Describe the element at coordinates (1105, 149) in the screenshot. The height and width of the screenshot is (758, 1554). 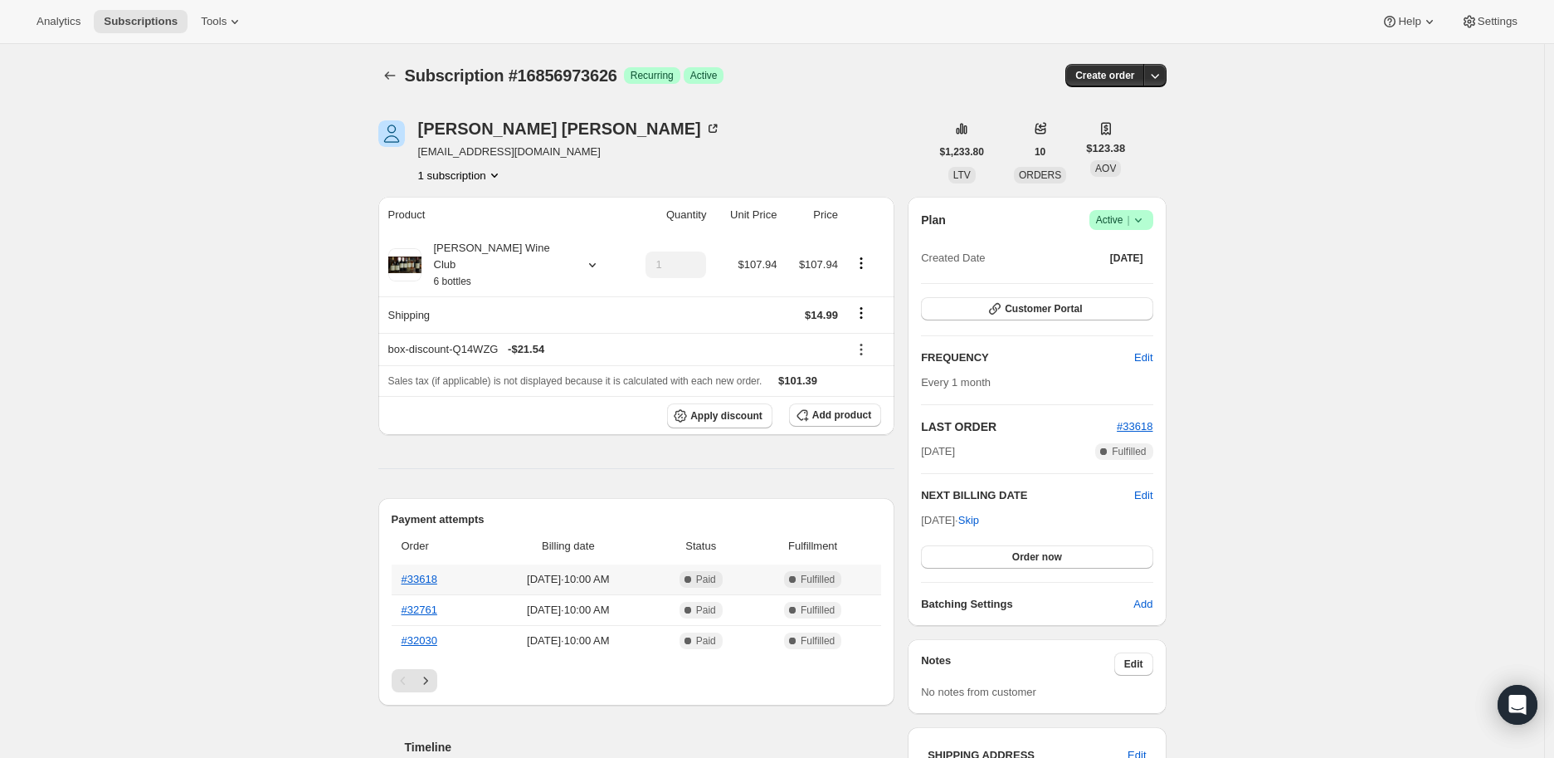
I see `span: $123.38` at that location.